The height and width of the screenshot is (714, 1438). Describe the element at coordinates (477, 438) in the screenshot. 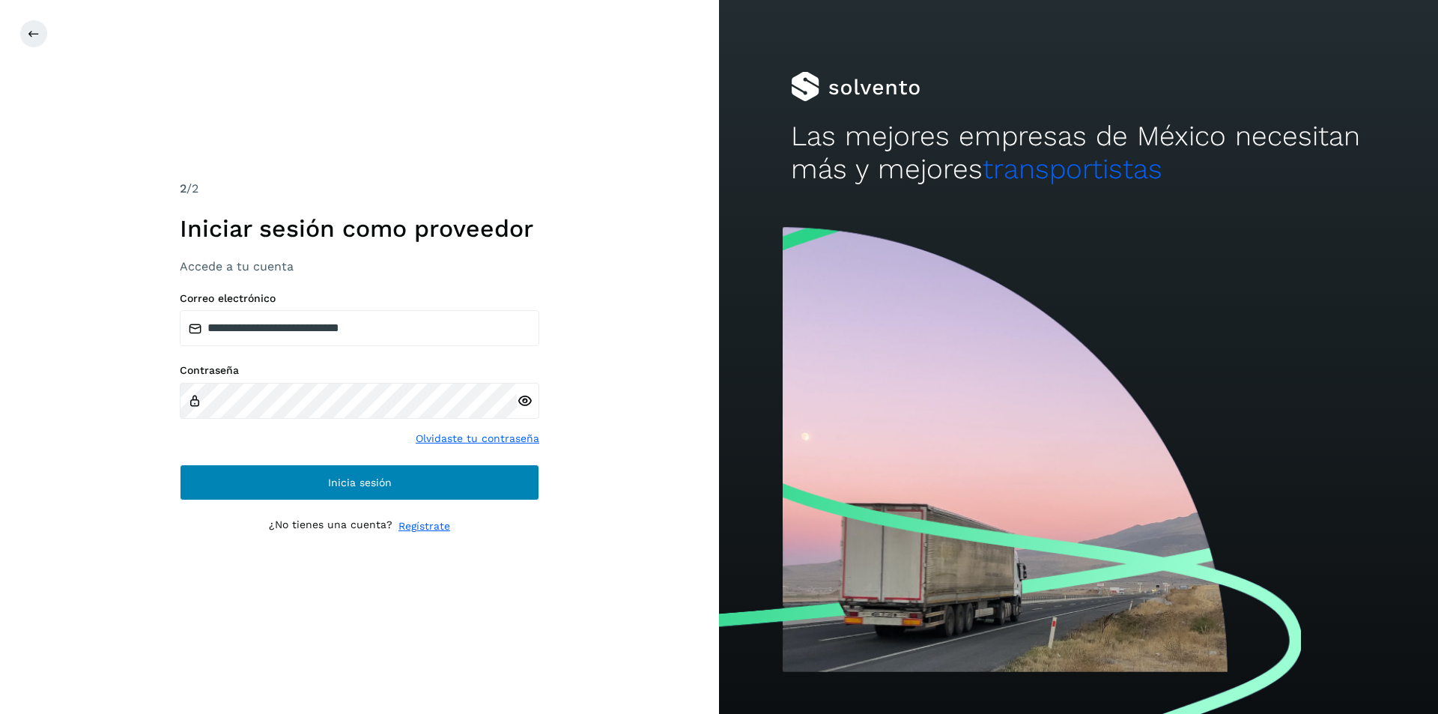

I see `a: Olvidaste tu contraseña` at that location.